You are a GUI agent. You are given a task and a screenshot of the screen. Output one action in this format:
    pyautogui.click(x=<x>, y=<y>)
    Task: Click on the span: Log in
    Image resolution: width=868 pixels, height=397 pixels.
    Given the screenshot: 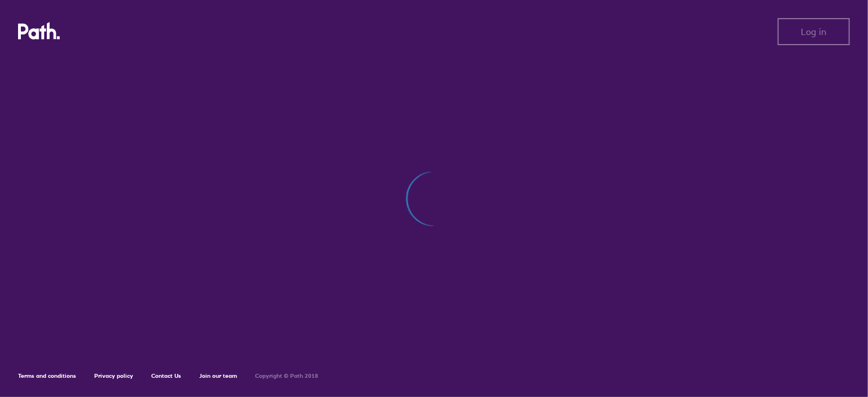 What is the action you would take?
    pyautogui.click(x=814, y=32)
    